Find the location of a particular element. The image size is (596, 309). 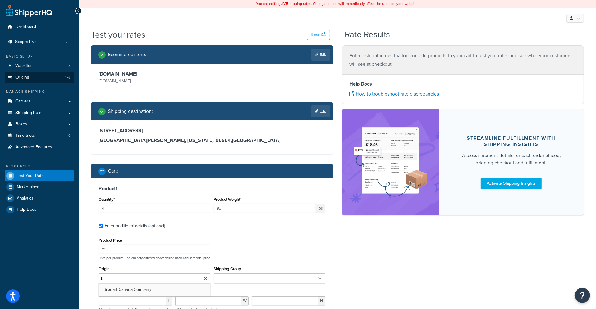

li: Boxes is located at coordinates (39, 124).